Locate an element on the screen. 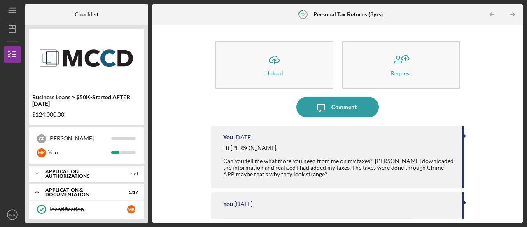 The width and height of the screenshot is (527, 227). button: Upload is located at coordinates (274, 65).